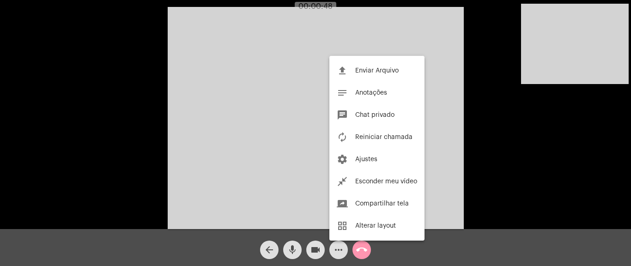 The image size is (631, 266). What do you see at coordinates (386, 182) in the screenshot?
I see `span: Esconder meu vídeo` at bounding box center [386, 182].